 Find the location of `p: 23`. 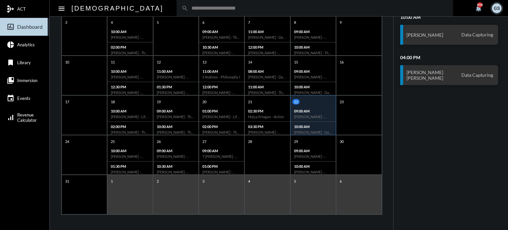

p: 23 is located at coordinates (342, 102).